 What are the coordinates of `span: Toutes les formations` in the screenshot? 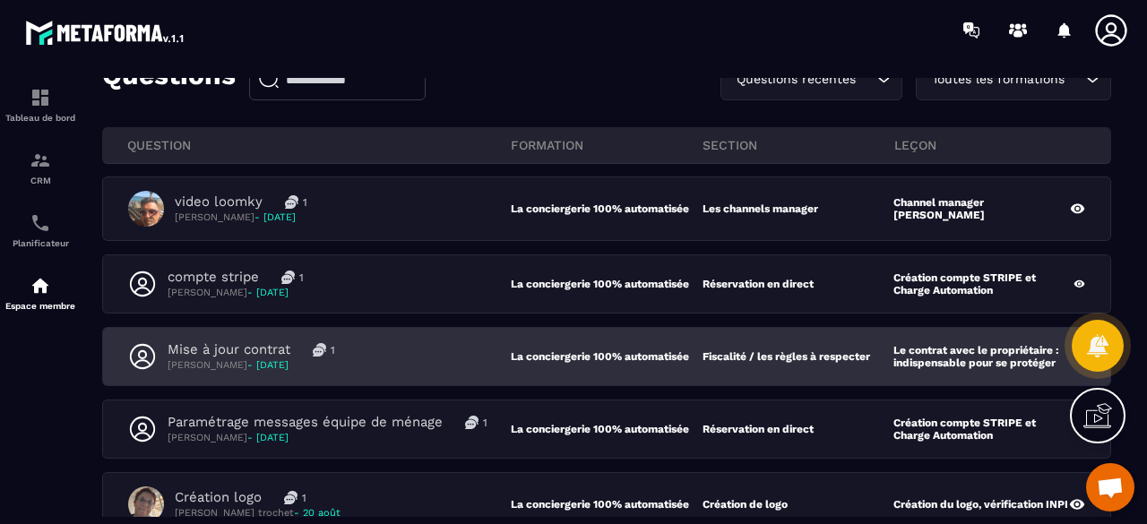 It's located at (998, 80).